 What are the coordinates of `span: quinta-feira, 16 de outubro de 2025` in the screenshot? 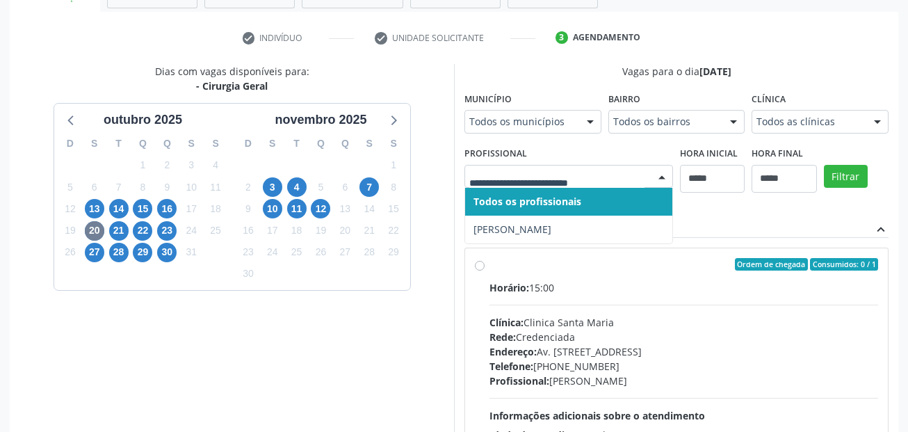 It's located at (167, 208).